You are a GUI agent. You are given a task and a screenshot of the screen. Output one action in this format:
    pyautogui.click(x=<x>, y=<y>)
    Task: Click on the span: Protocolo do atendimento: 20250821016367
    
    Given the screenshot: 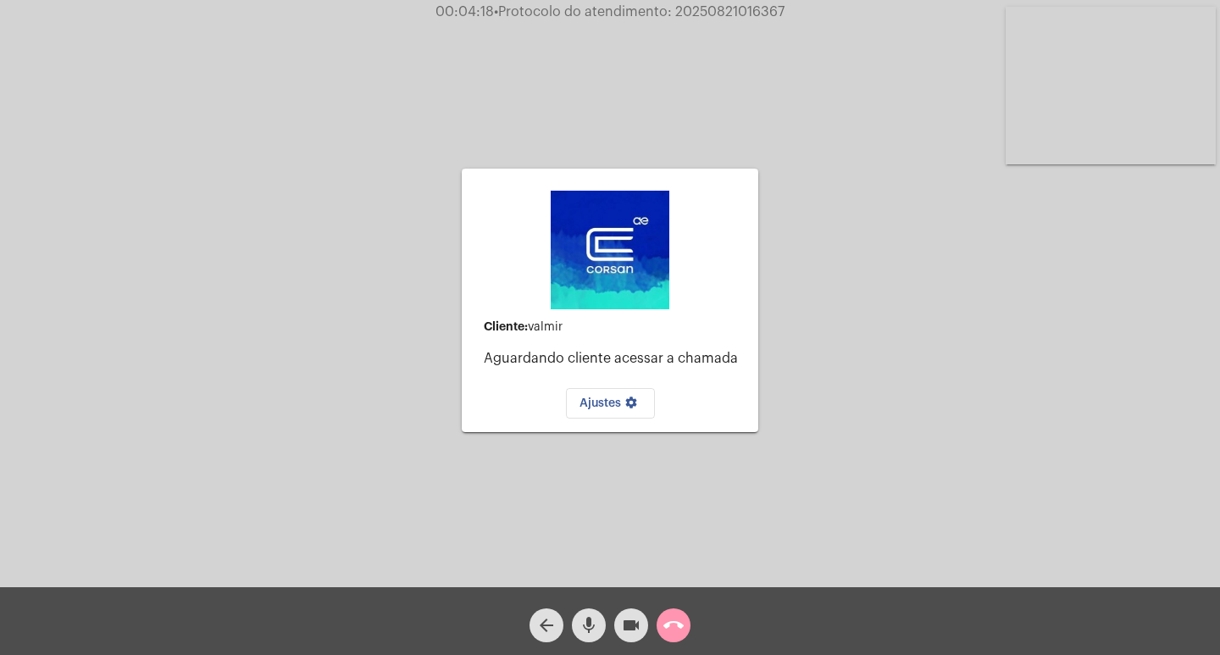 What is the action you would take?
    pyautogui.click(x=639, y=12)
    